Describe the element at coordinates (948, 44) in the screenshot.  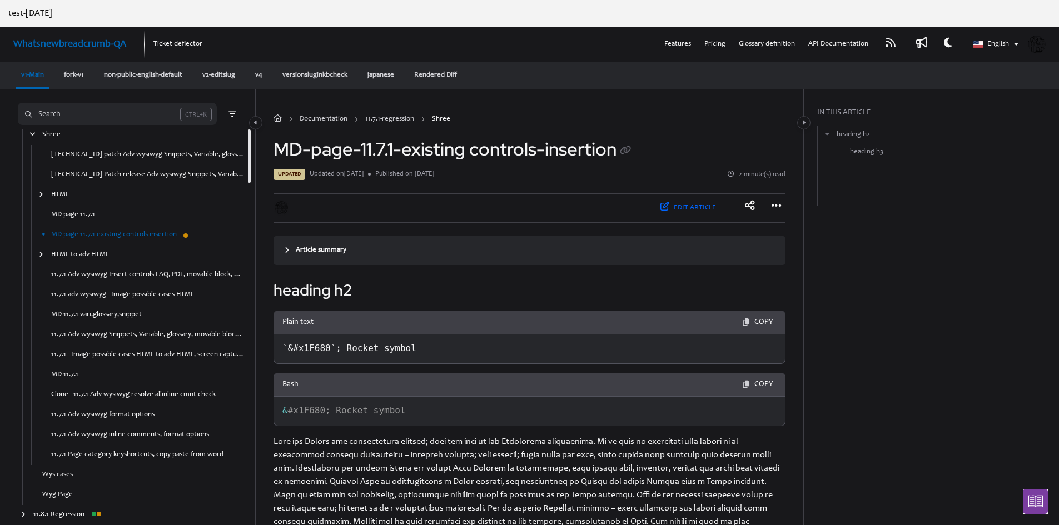
I see `button: Theme options` at that location.